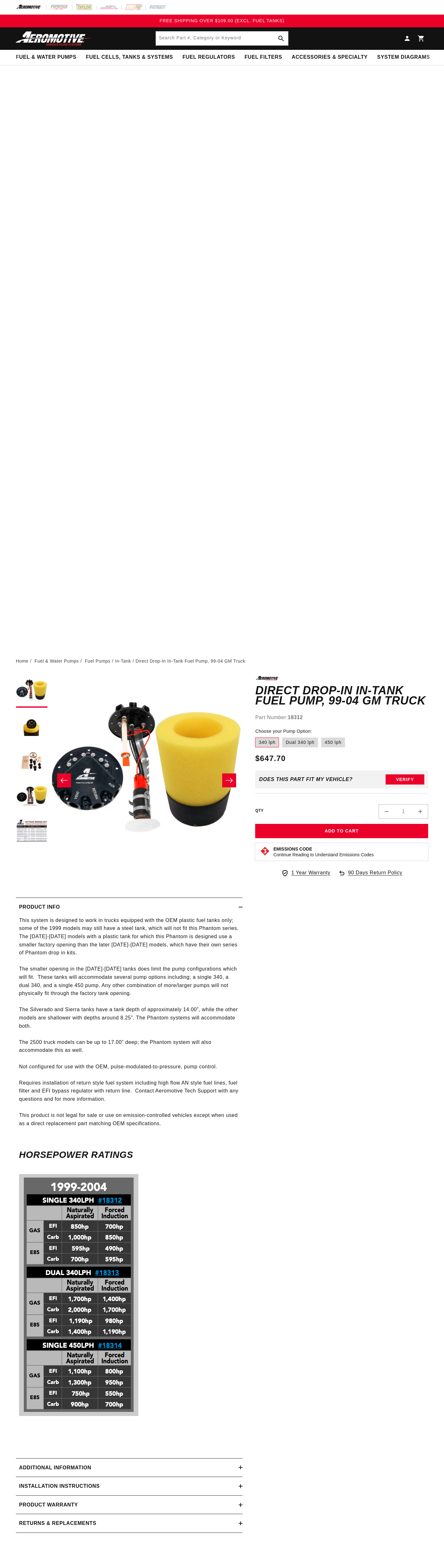  What do you see at coordinates (64, 781) in the screenshot?
I see `button: Slide left` at bounding box center [64, 781].